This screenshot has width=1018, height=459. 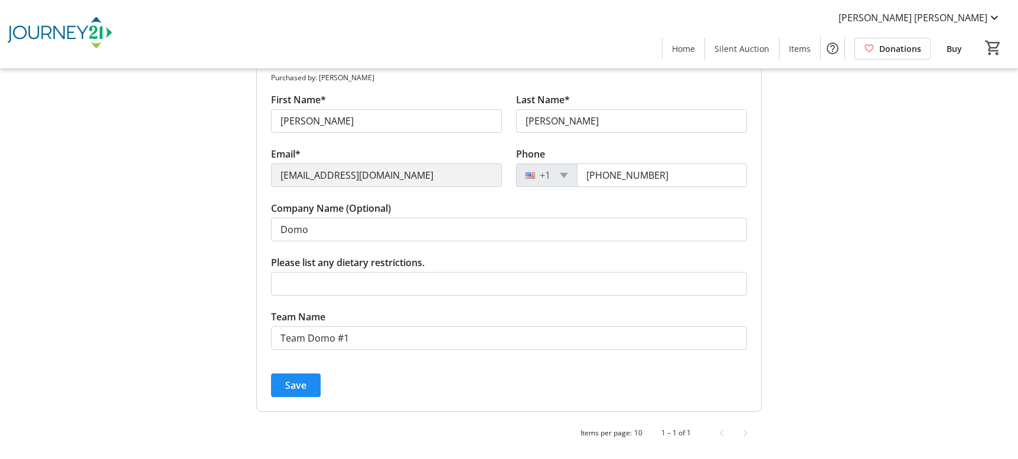 What do you see at coordinates (286, 154) in the screenshot?
I see `label: Email*` at bounding box center [286, 154].